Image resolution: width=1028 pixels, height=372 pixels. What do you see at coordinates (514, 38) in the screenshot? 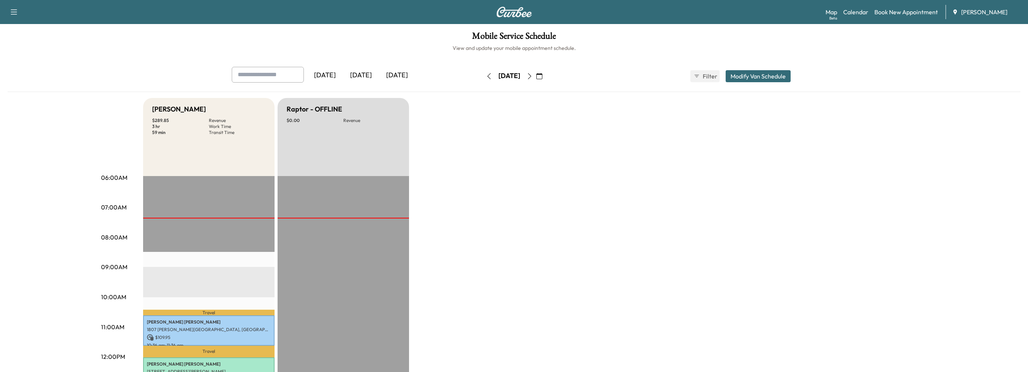
I see `h1: Mobile Service Schedule` at bounding box center [514, 38].